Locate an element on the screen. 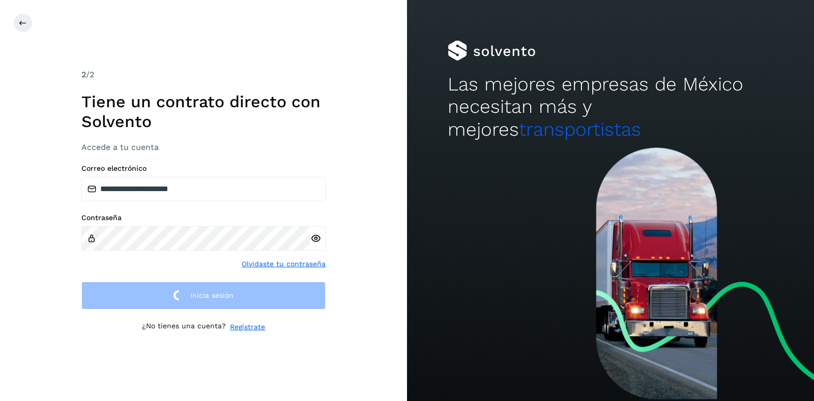 Image resolution: width=814 pixels, height=401 pixels. div: /2 is located at coordinates (203, 75).